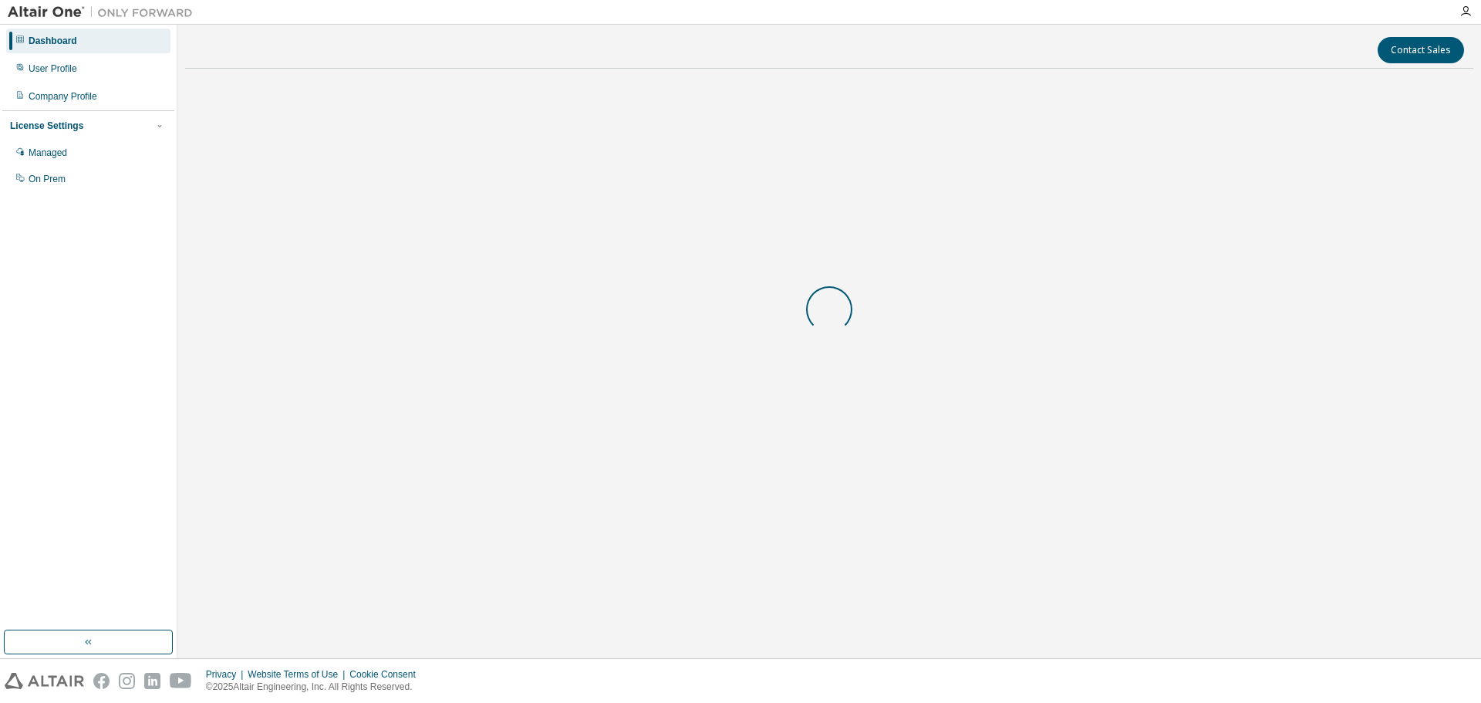 This screenshot has height=703, width=1481. I want to click on div: User Profile, so click(52, 69).